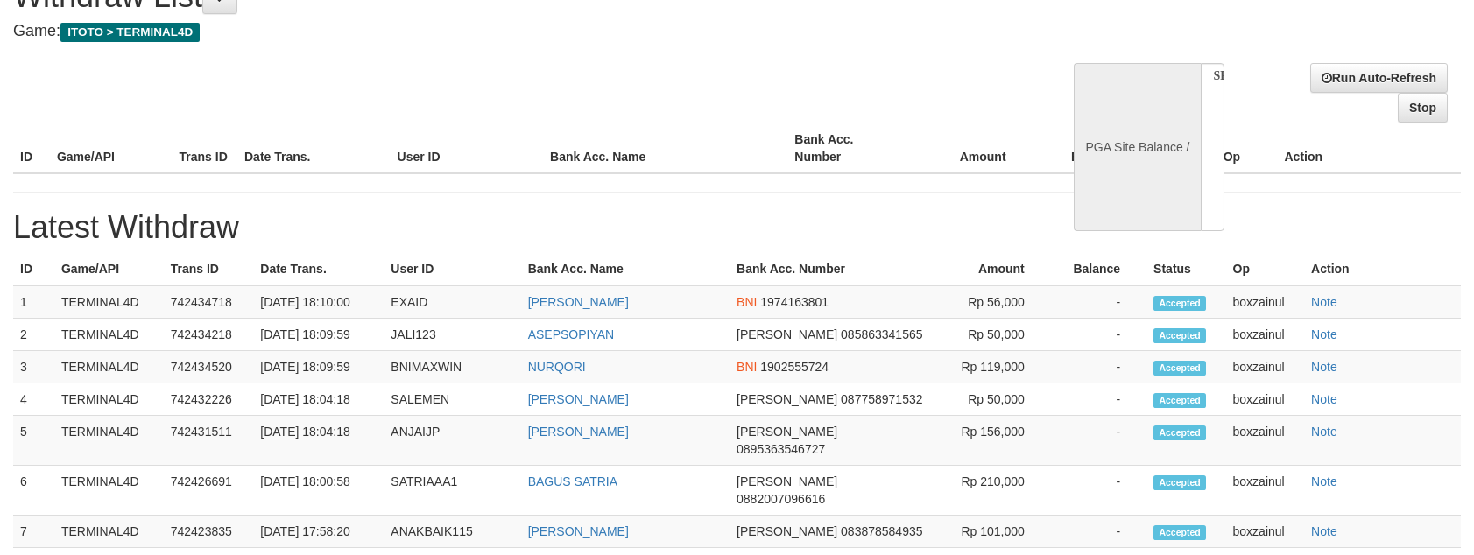  What do you see at coordinates (780, 449) in the screenshot?
I see `span: 0895363546727` at bounding box center [780, 449].